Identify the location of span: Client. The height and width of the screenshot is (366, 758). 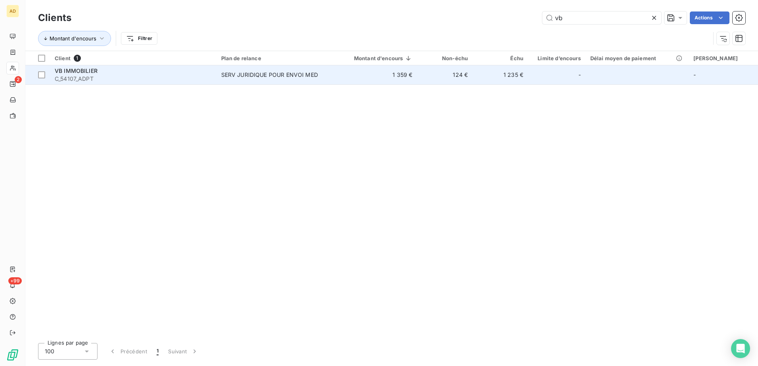
(63, 58).